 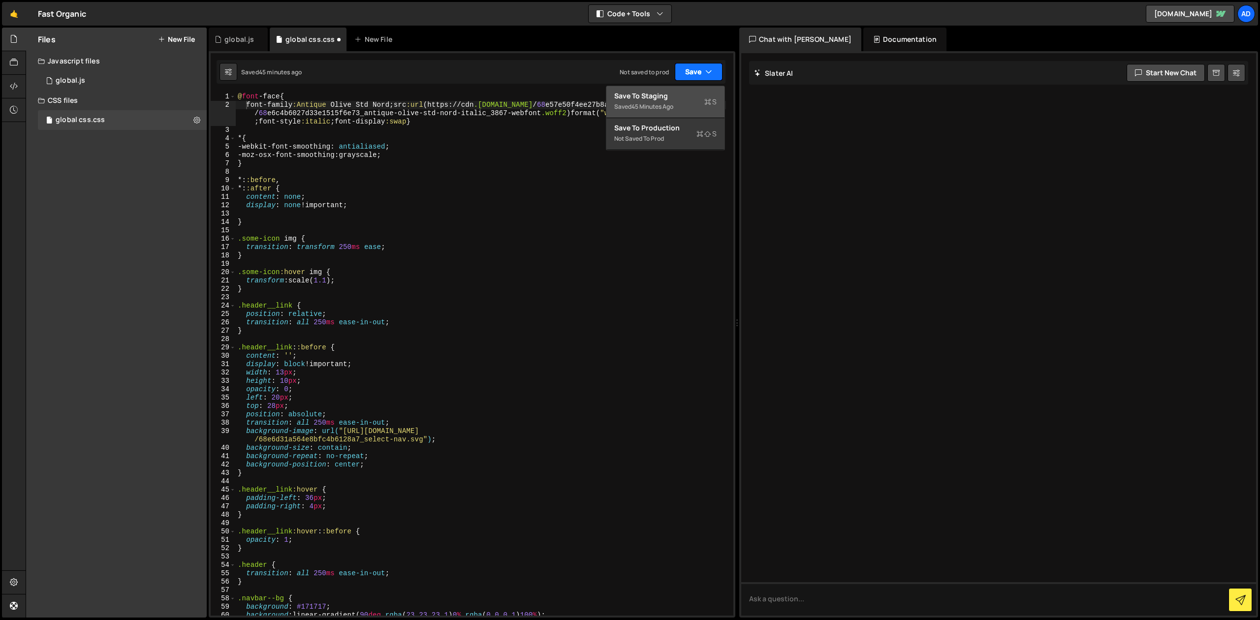 I want to click on div: 11, so click(x=223, y=197).